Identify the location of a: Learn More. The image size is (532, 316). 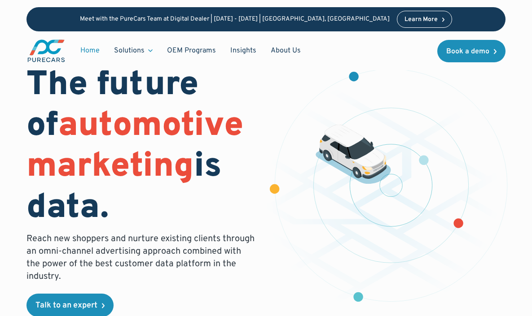
(425, 19).